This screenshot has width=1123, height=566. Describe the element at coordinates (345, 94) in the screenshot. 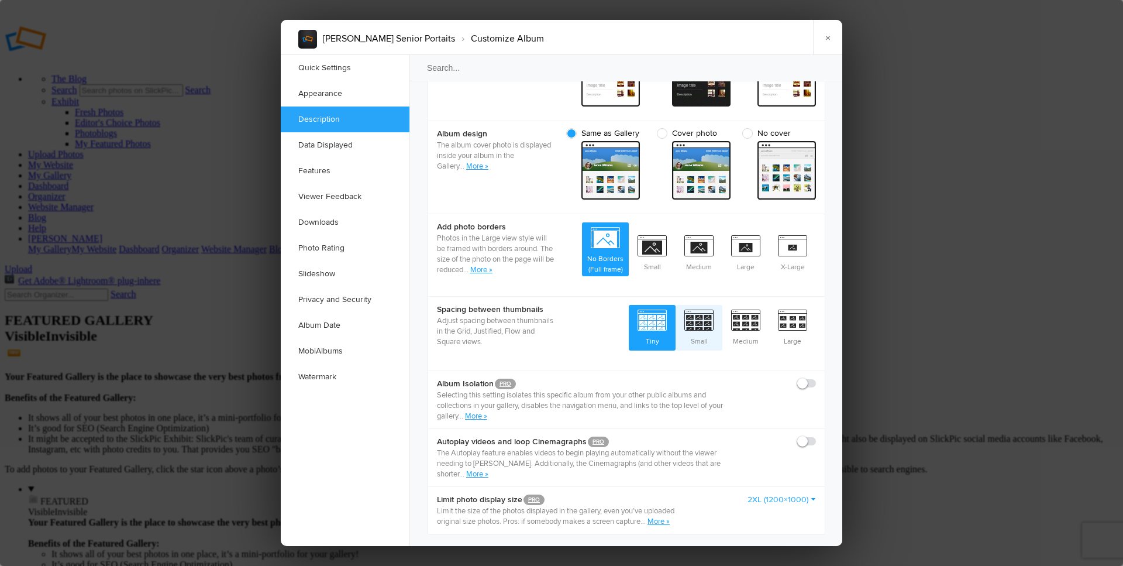

I see `a: Appearance` at that location.